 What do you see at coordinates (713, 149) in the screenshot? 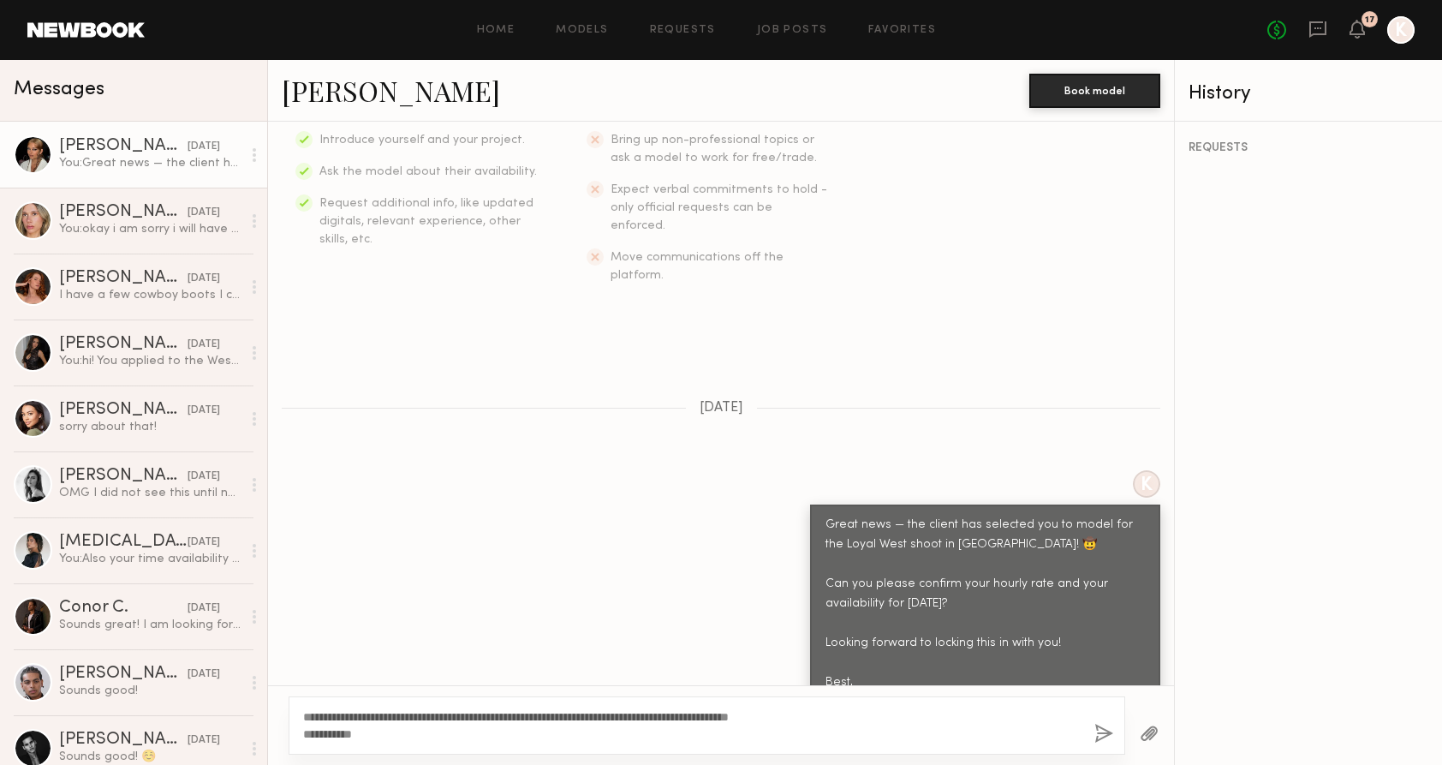
I see `span: Bring up non-professional topics or ask a model to work for free/trade.` at bounding box center [713, 149].